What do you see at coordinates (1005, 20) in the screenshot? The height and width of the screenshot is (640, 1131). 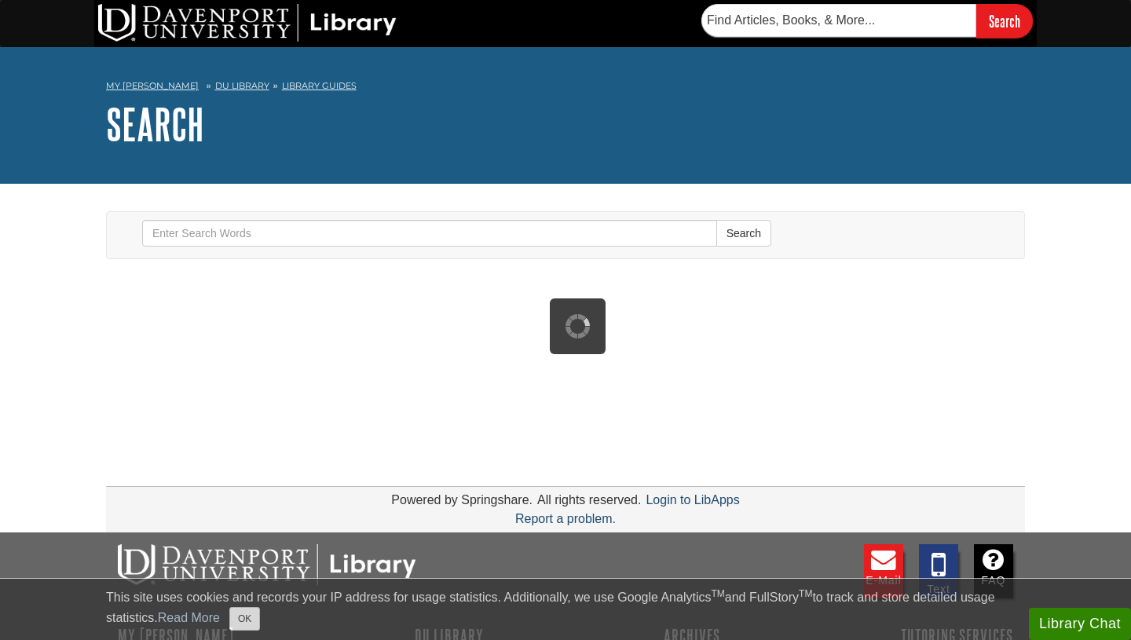 I see `input: Search` at bounding box center [1005, 20].